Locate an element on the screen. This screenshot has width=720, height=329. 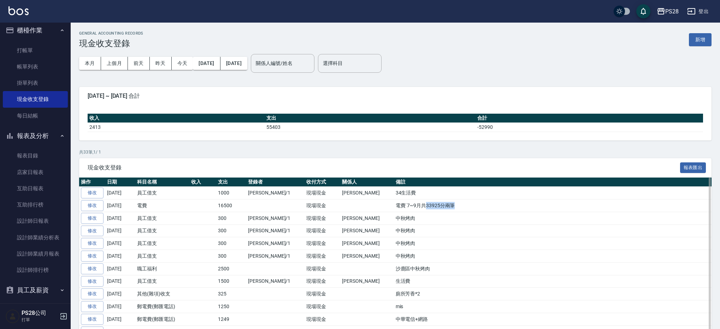
th: 操作 is located at coordinates (92, 182).